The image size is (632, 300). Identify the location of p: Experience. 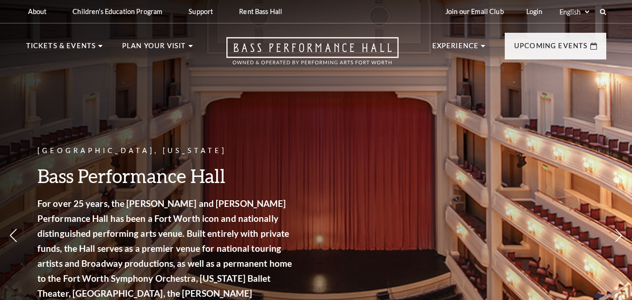
(456, 49).